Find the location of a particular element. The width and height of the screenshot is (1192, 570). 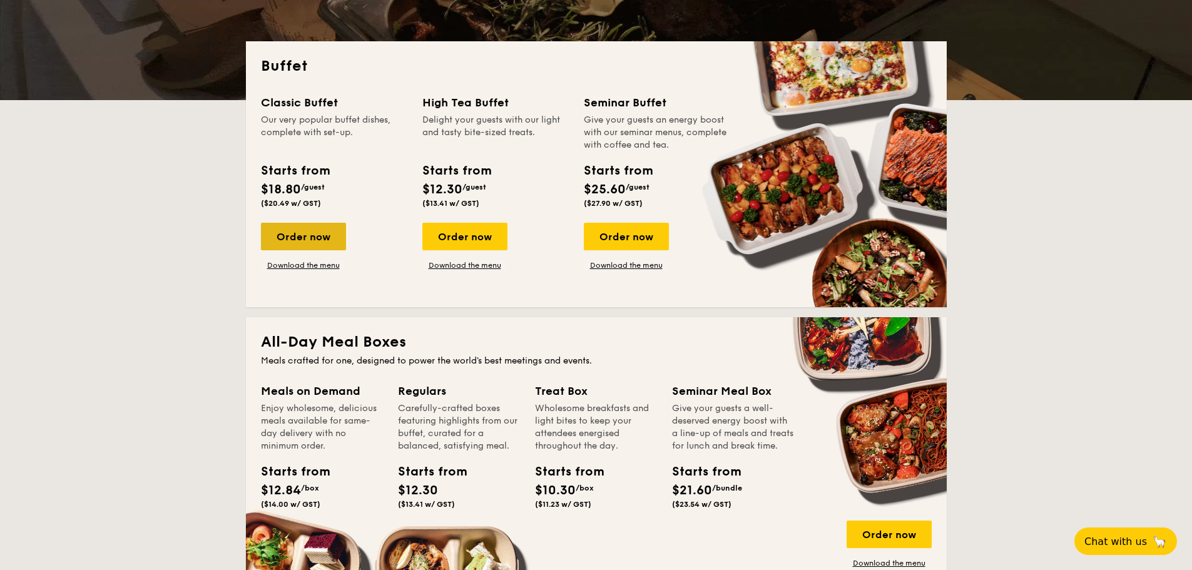

div: High Tea Buffet is located at coordinates (496, 103).